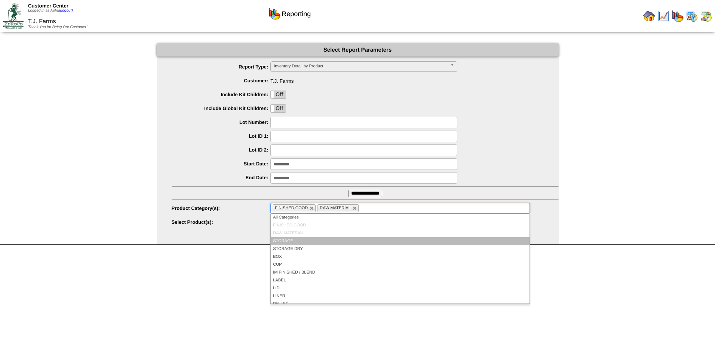 The width and height of the screenshot is (715, 357). What do you see at coordinates (58, 27) in the screenshot?
I see `span: Thank You for Being Our Customer!` at bounding box center [58, 27].